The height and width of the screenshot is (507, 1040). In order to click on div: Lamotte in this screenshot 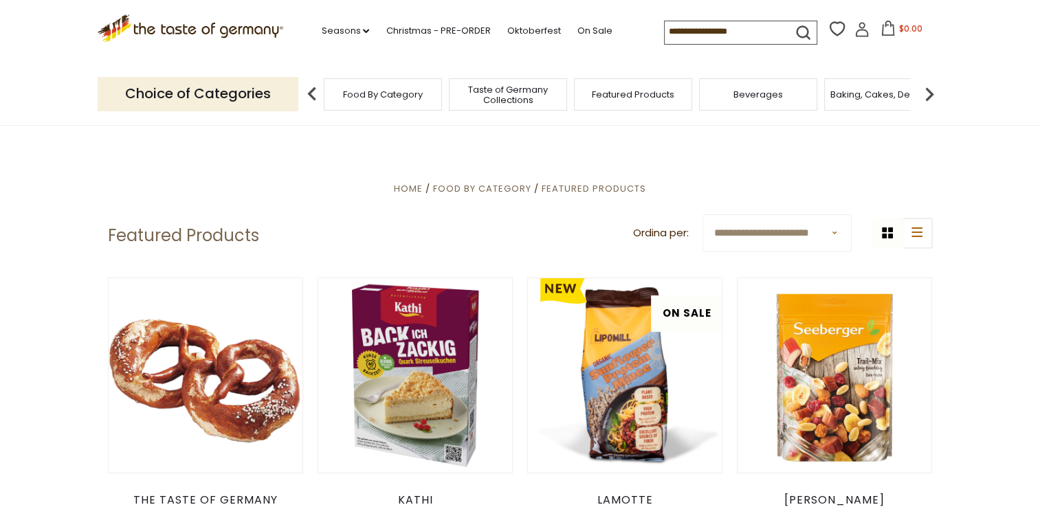, I will do `click(625, 500)`.